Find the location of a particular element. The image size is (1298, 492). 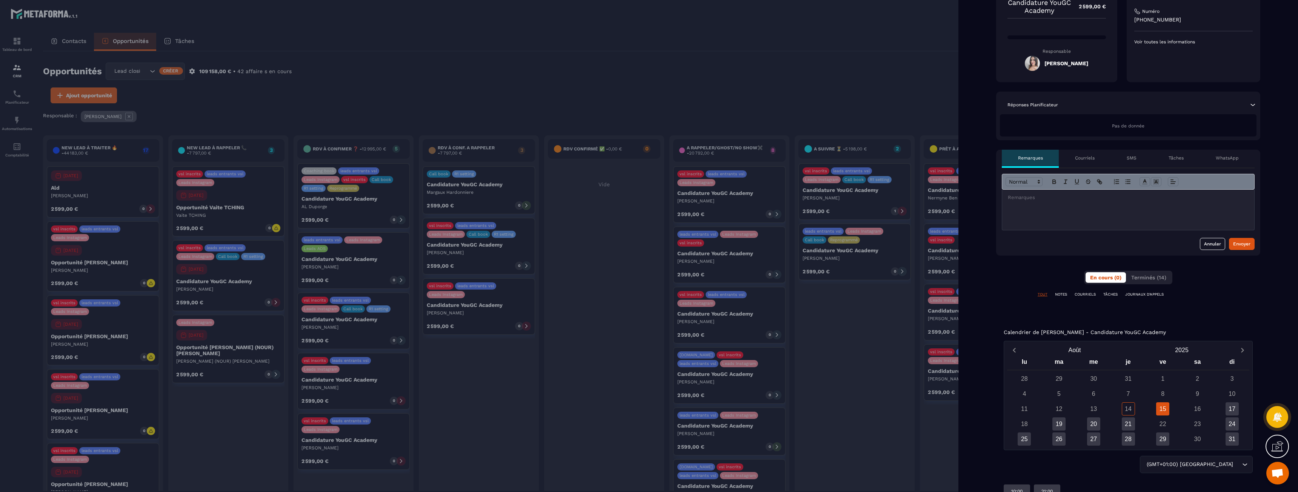

button: Open months overlay is located at coordinates (1074, 350).